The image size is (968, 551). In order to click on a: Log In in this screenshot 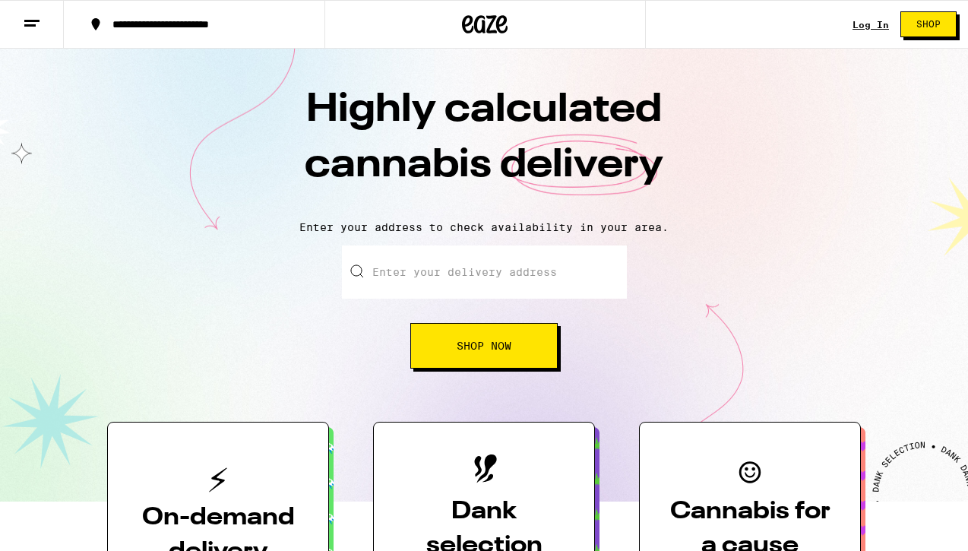, I will do `click(871, 24)`.